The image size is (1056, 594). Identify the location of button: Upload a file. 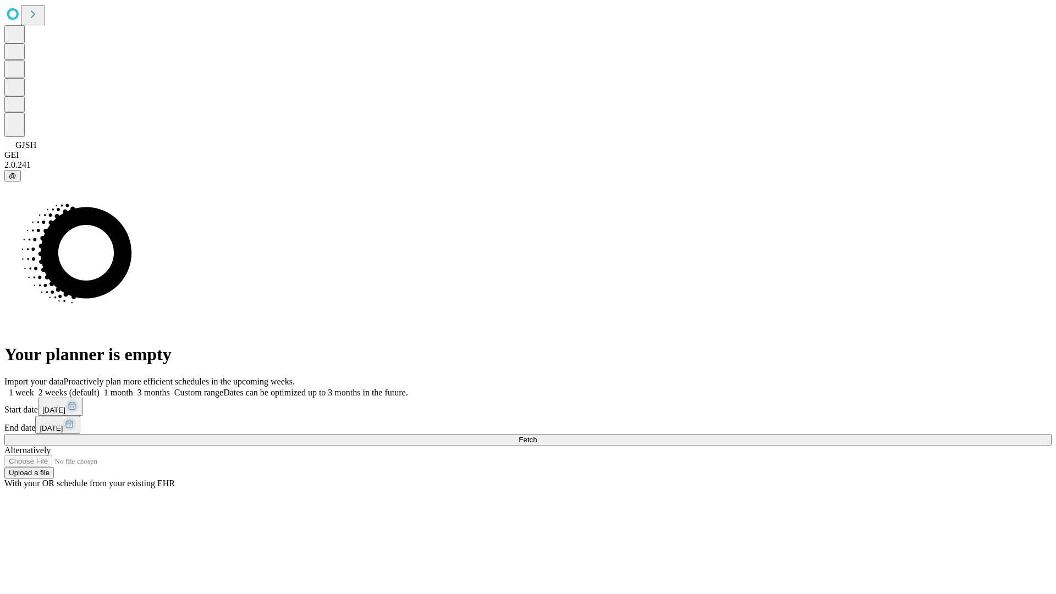
(29, 473).